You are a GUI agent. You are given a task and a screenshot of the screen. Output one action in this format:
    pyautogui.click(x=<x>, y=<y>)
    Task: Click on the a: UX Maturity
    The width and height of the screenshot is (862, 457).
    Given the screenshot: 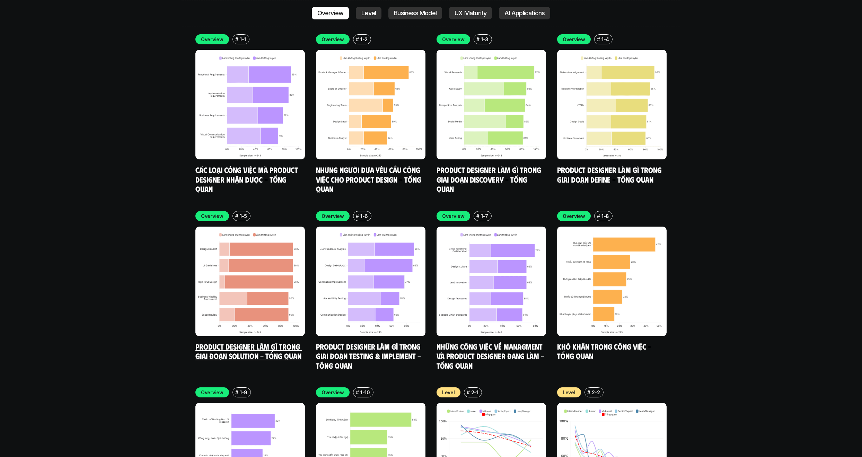 What is the action you would take?
    pyautogui.click(x=471, y=13)
    